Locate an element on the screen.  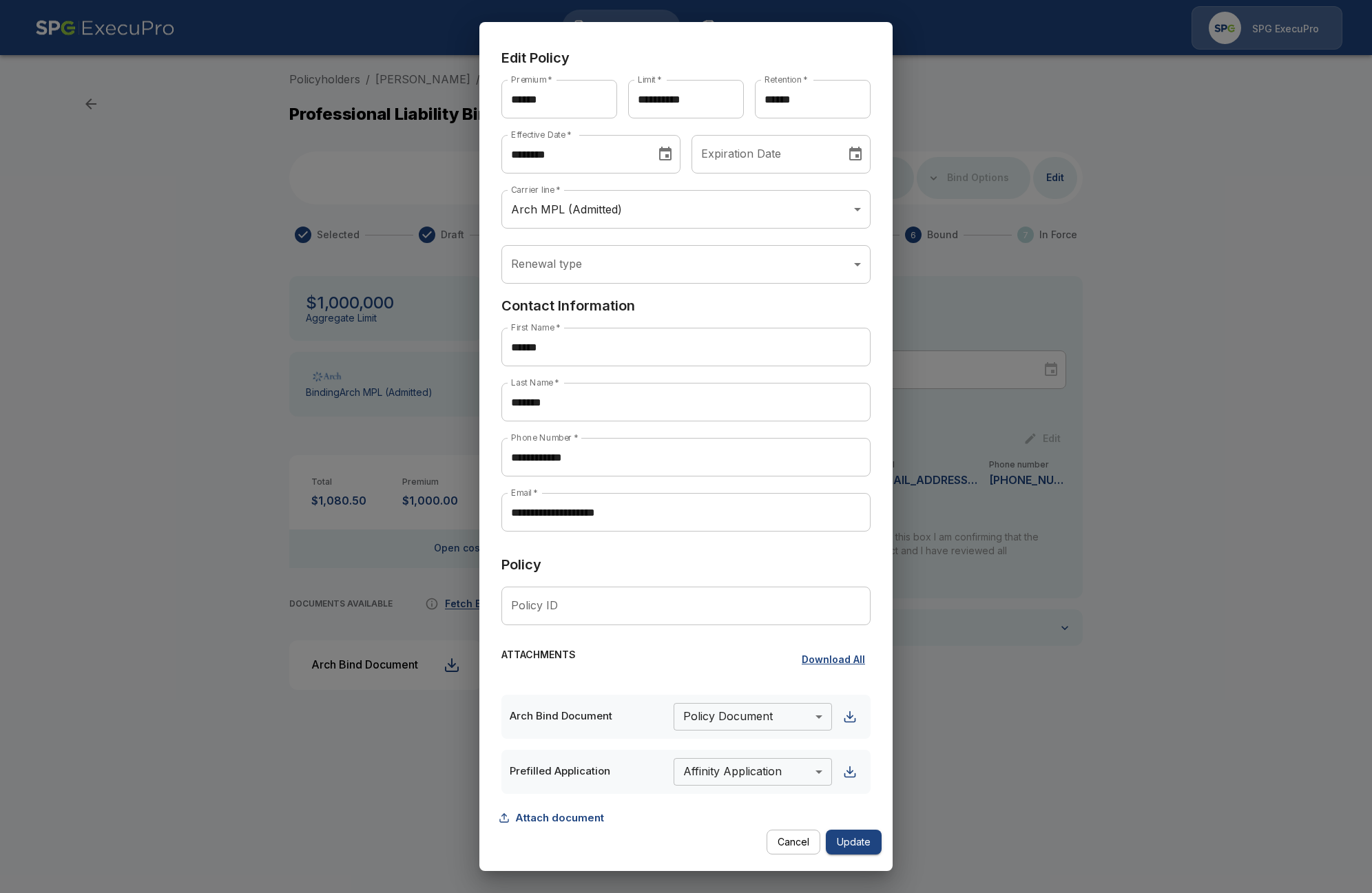
div: Arch MPL (Admitted) is located at coordinates (686, 209).